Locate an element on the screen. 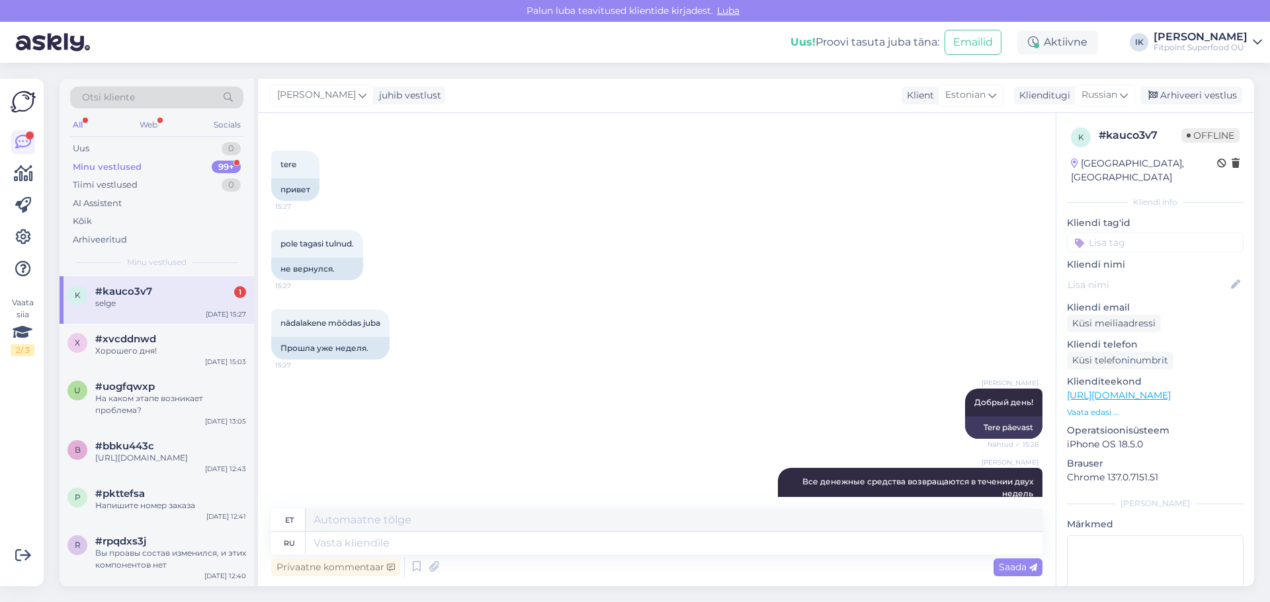 The width and height of the screenshot is (1270, 602). div: # kauco3v7 is located at coordinates (1139, 136).